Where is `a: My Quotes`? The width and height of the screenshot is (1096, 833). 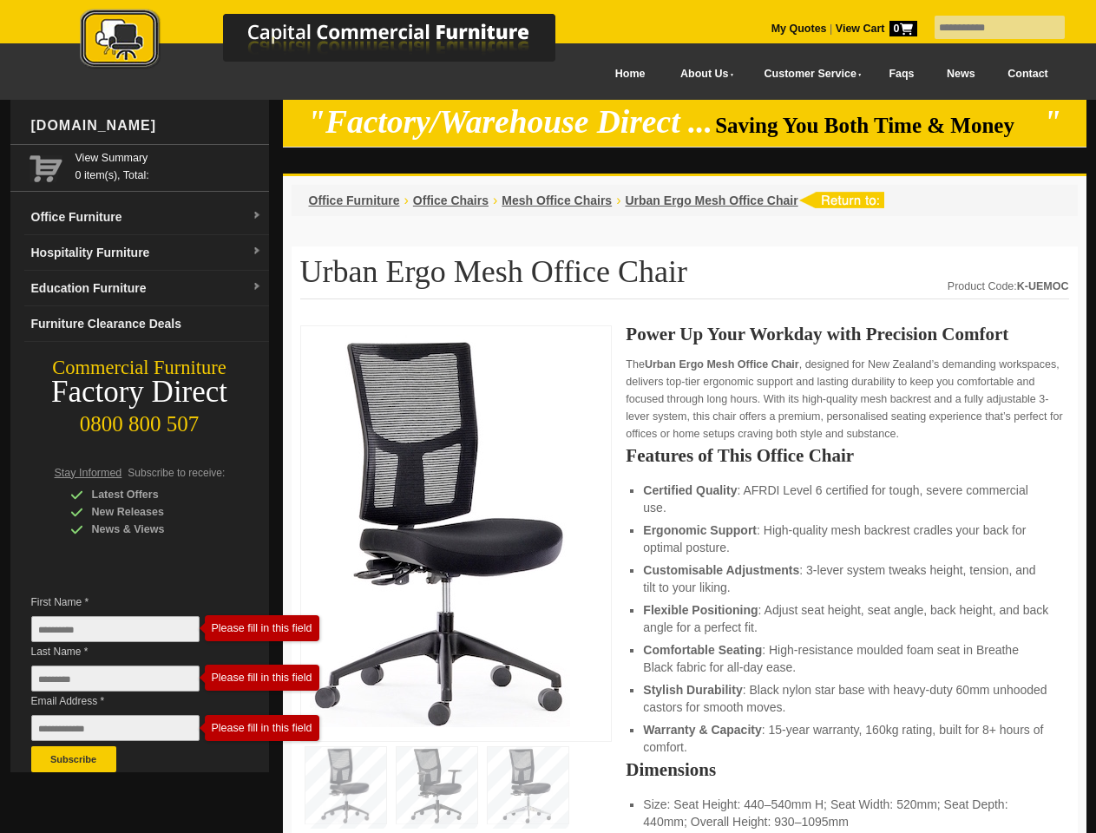 a: My Quotes is located at coordinates (799, 29).